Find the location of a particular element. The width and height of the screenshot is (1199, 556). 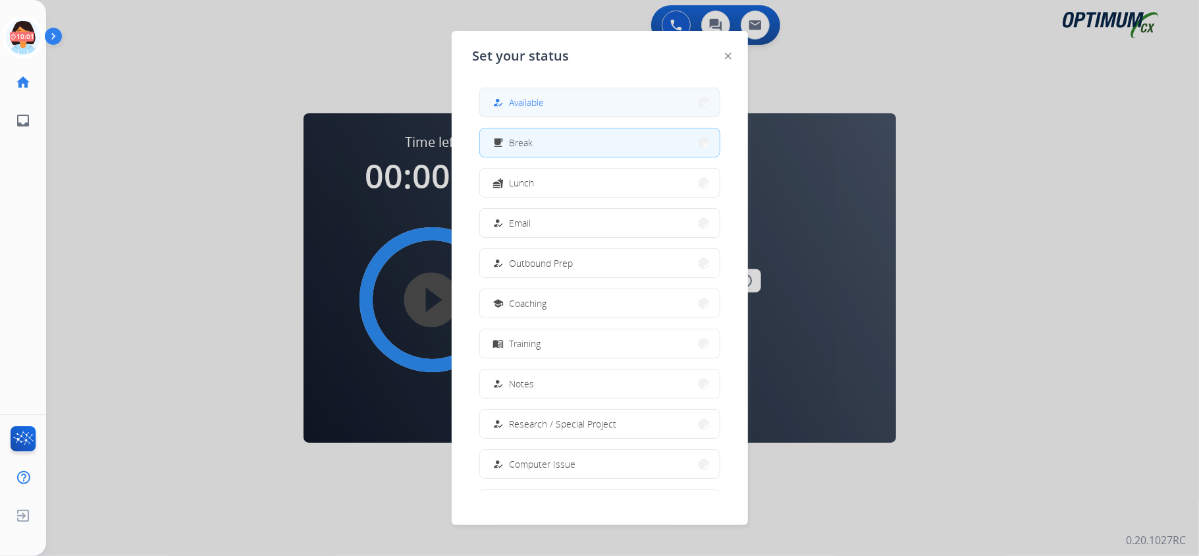

button: Computer Issue is located at coordinates (600, 463).